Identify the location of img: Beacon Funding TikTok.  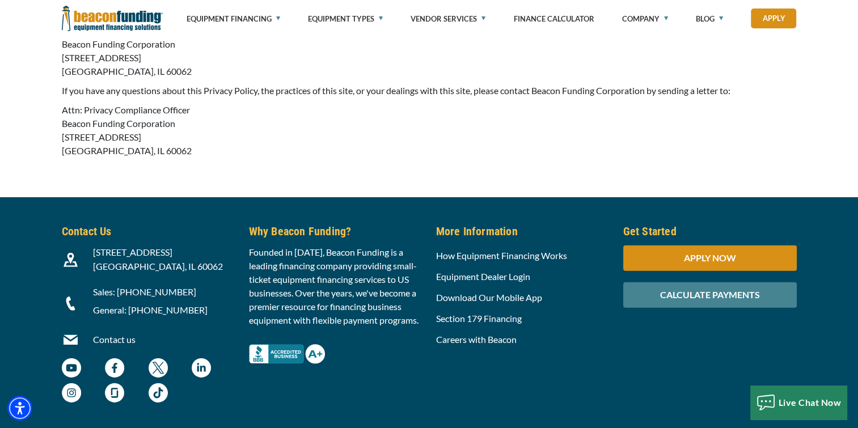
(158, 393).